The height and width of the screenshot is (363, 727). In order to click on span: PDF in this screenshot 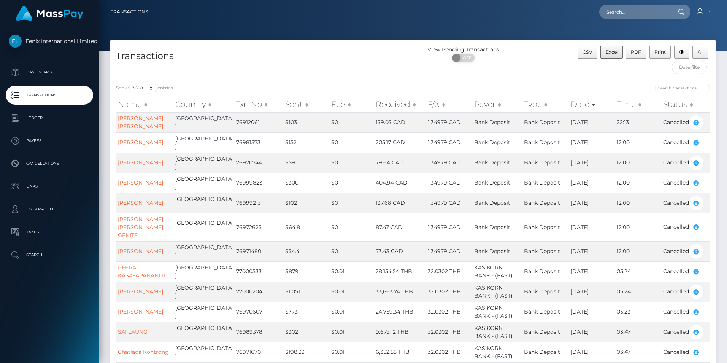, I will do `click(635, 52)`.